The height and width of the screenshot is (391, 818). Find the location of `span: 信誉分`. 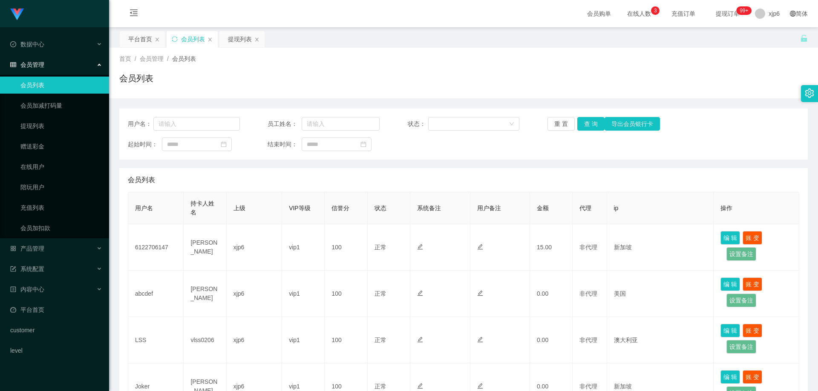

span: 信誉分 is located at coordinates (340, 208).